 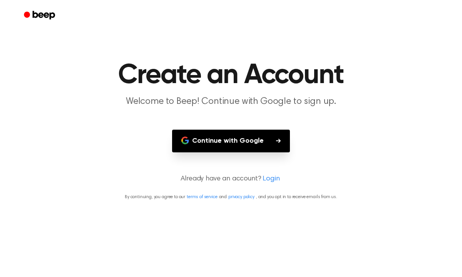 I want to click on a: Beep, so click(x=40, y=15).